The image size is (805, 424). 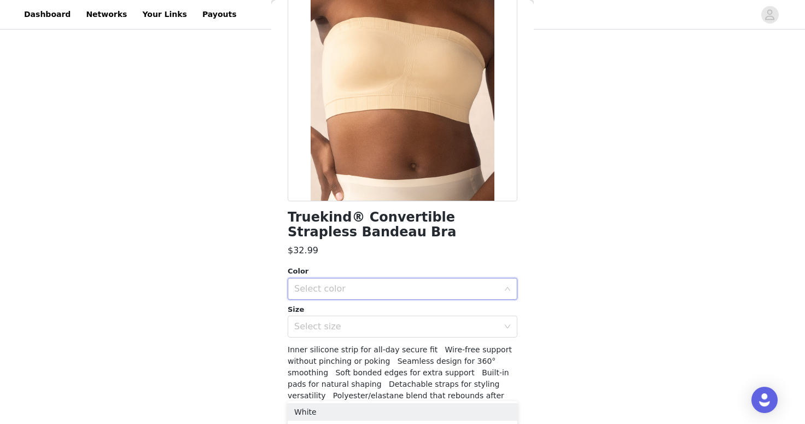 I want to click on a: Dashboard, so click(x=47, y=14).